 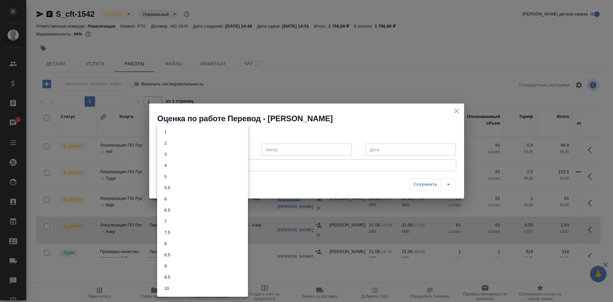 I want to click on button: 3, so click(x=165, y=154).